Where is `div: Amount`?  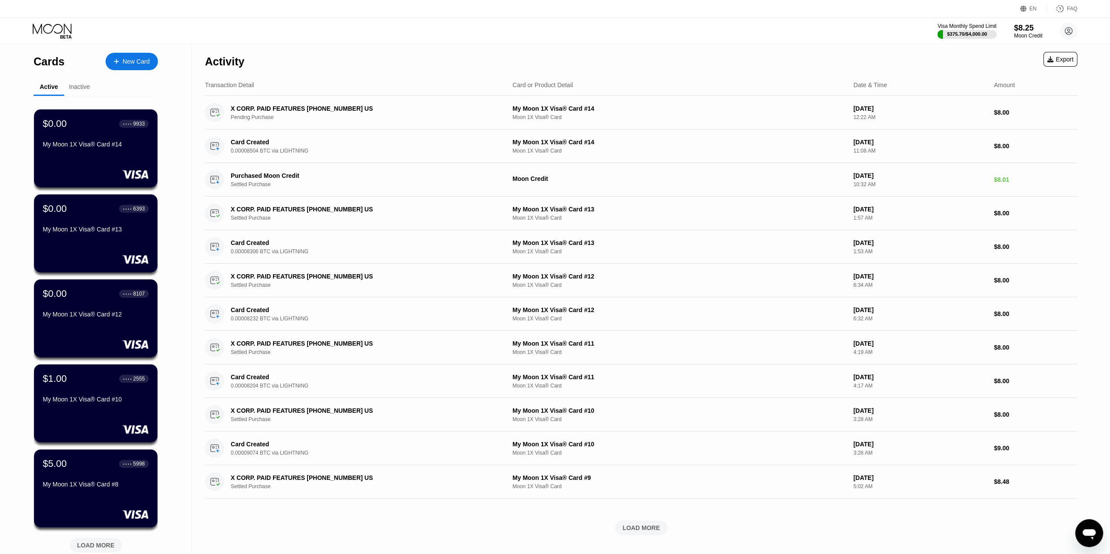 div: Amount is located at coordinates (1005, 85).